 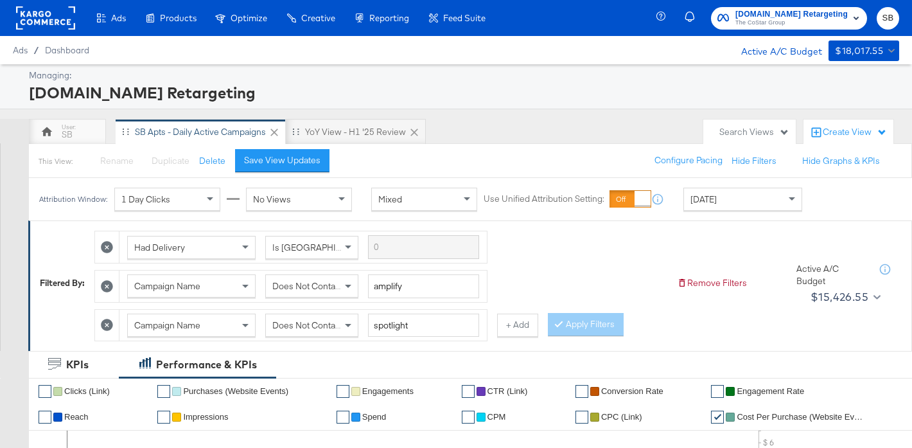 What do you see at coordinates (272, 199) in the screenshot?
I see `span: No Views` at bounding box center [272, 199].